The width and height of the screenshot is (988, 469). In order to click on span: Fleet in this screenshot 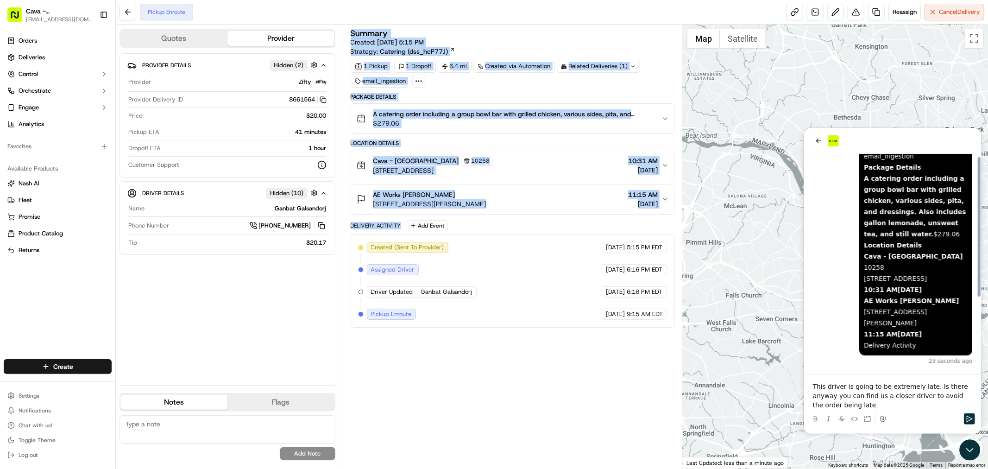, I will do `click(25, 200)`.